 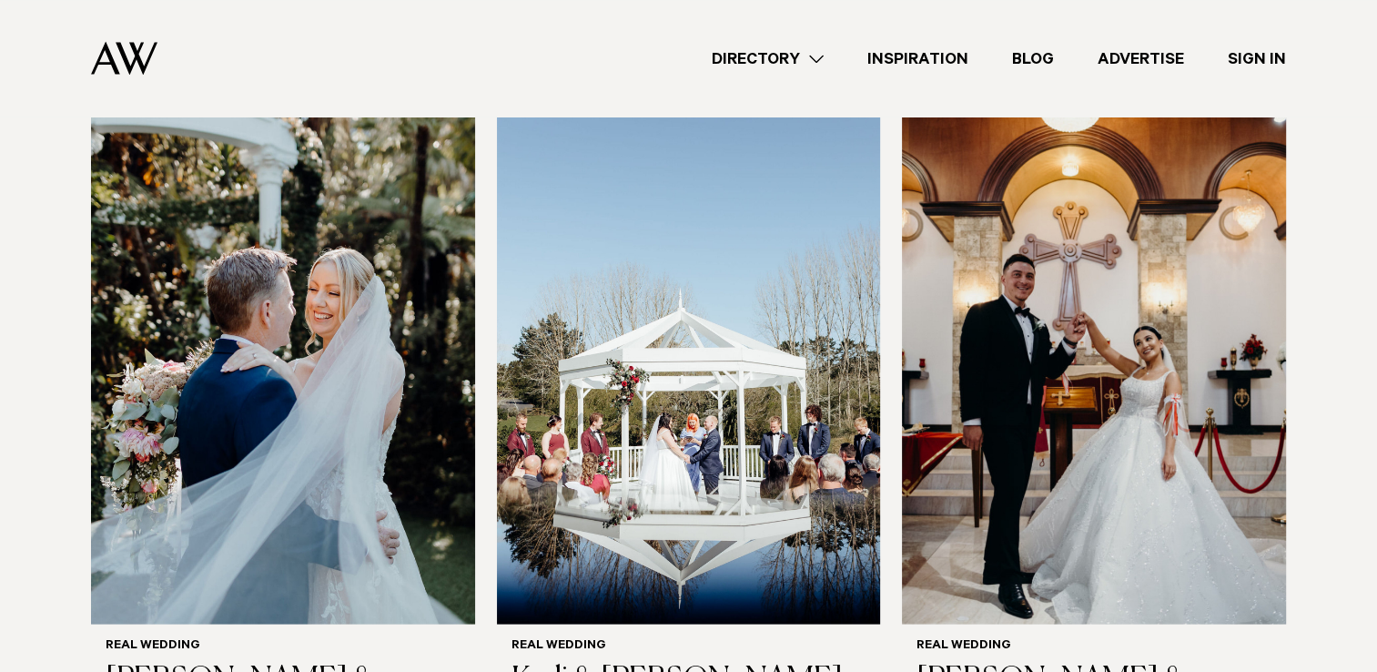 What do you see at coordinates (283, 367) in the screenshot?
I see `img: Real Wedding | Anna & Mark` at bounding box center [283, 367].